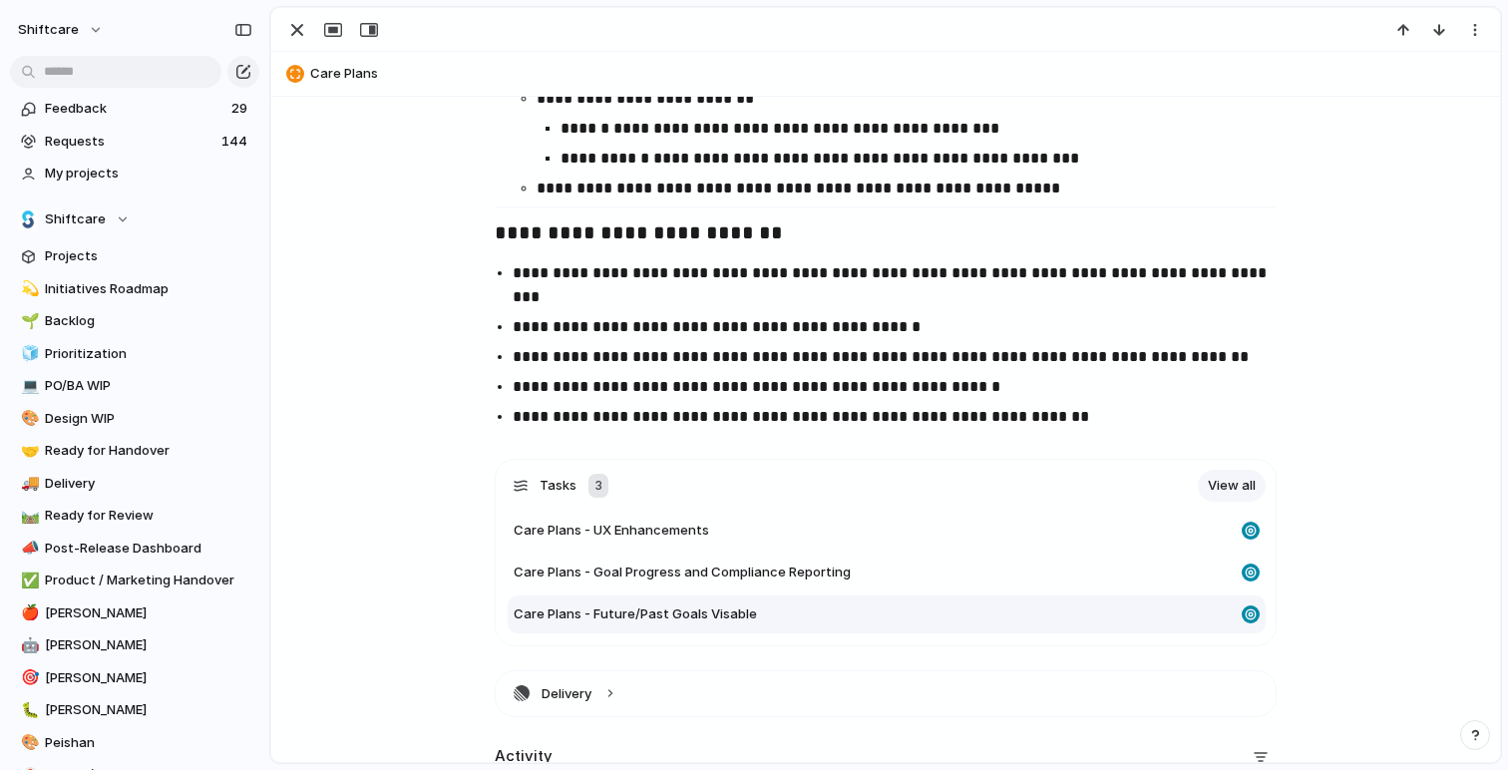  I want to click on button: Shiftcare, so click(135, 219).